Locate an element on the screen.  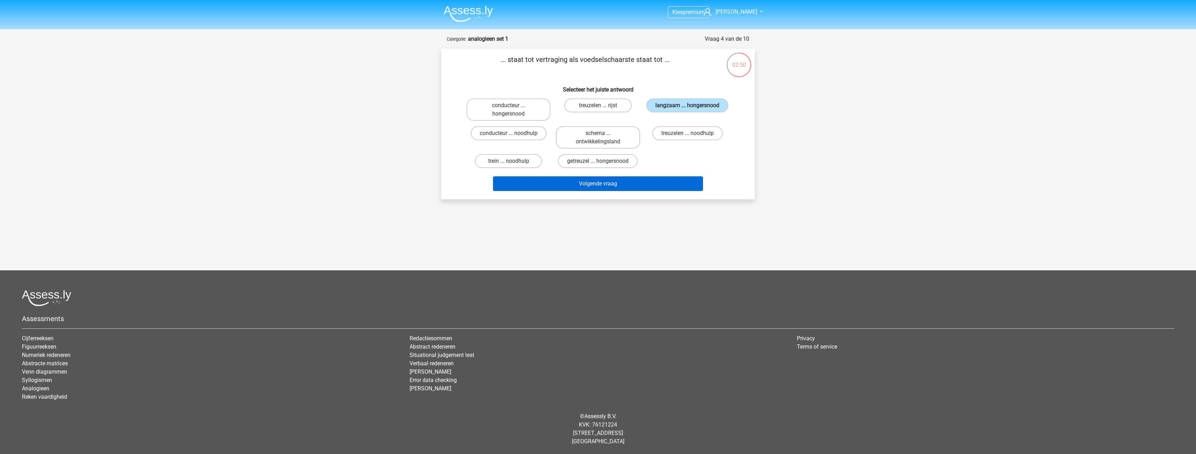
a: Redactiesommen is located at coordinates (431, 338).